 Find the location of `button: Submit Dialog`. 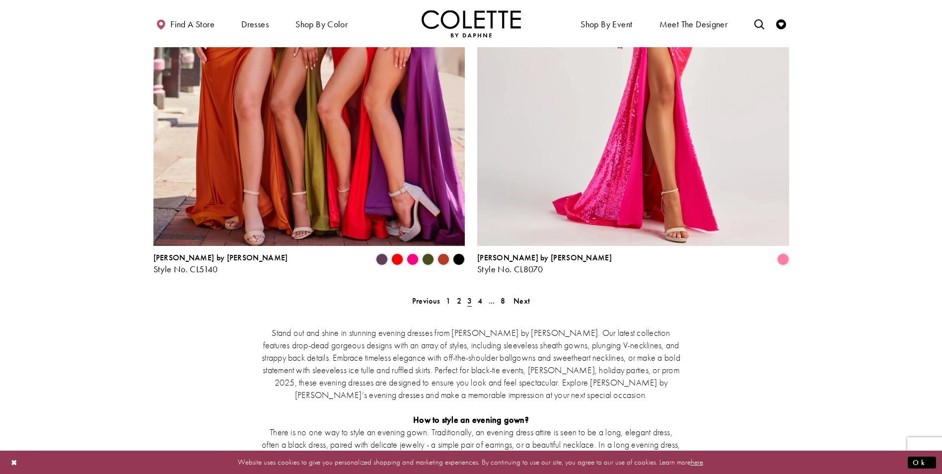

button: Submit Dialog is located at coordinates (921, 462).